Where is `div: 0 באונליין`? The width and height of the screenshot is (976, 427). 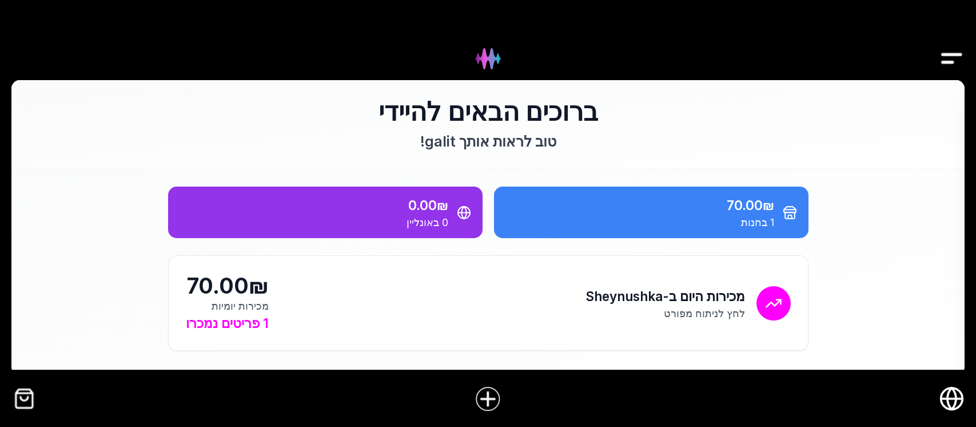 div: 0 באונליין is located at coordinates (314, 222).